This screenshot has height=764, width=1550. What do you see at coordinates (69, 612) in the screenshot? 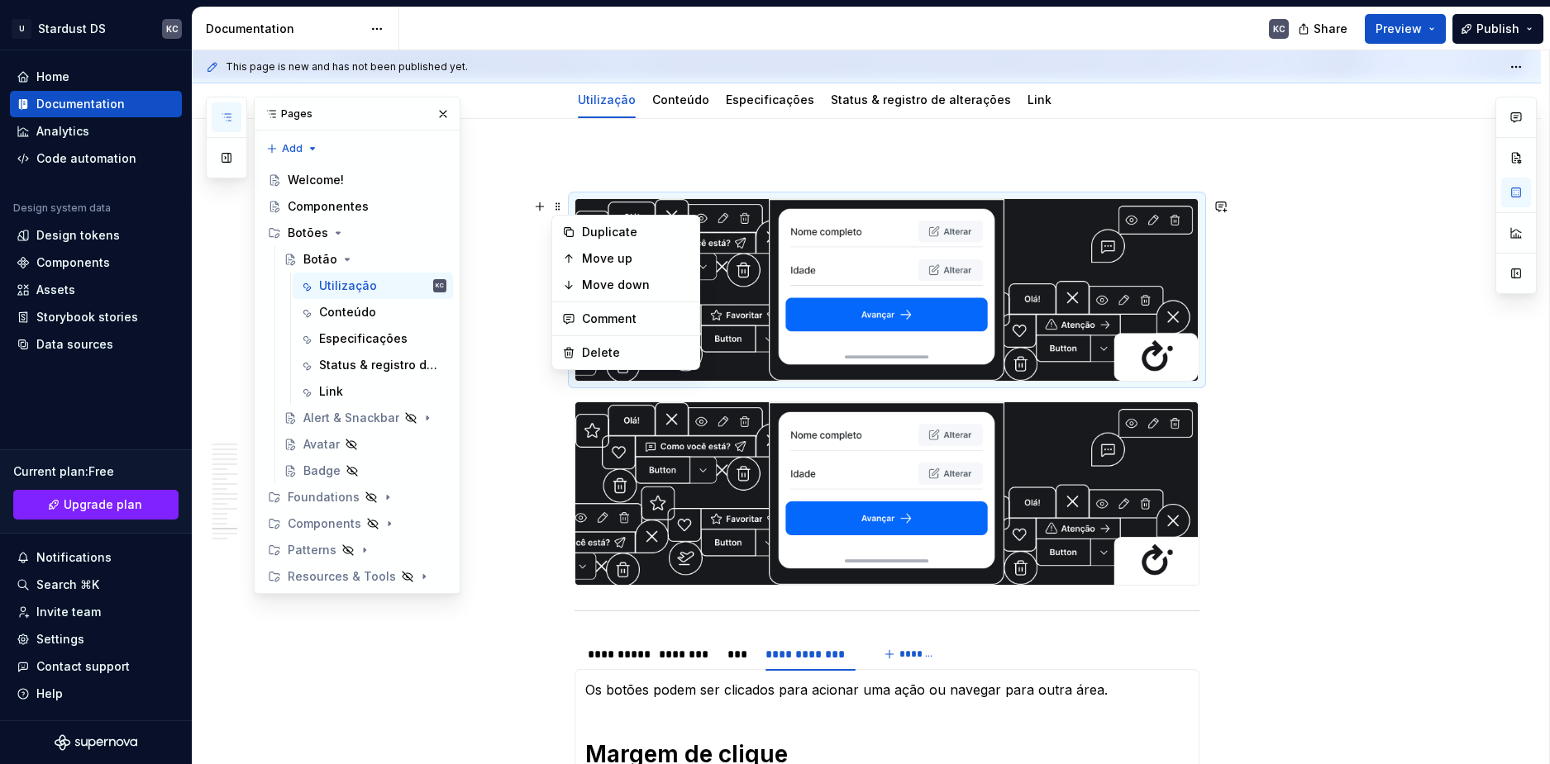
I see `div: Invite team` at bounding box center [69, 612].